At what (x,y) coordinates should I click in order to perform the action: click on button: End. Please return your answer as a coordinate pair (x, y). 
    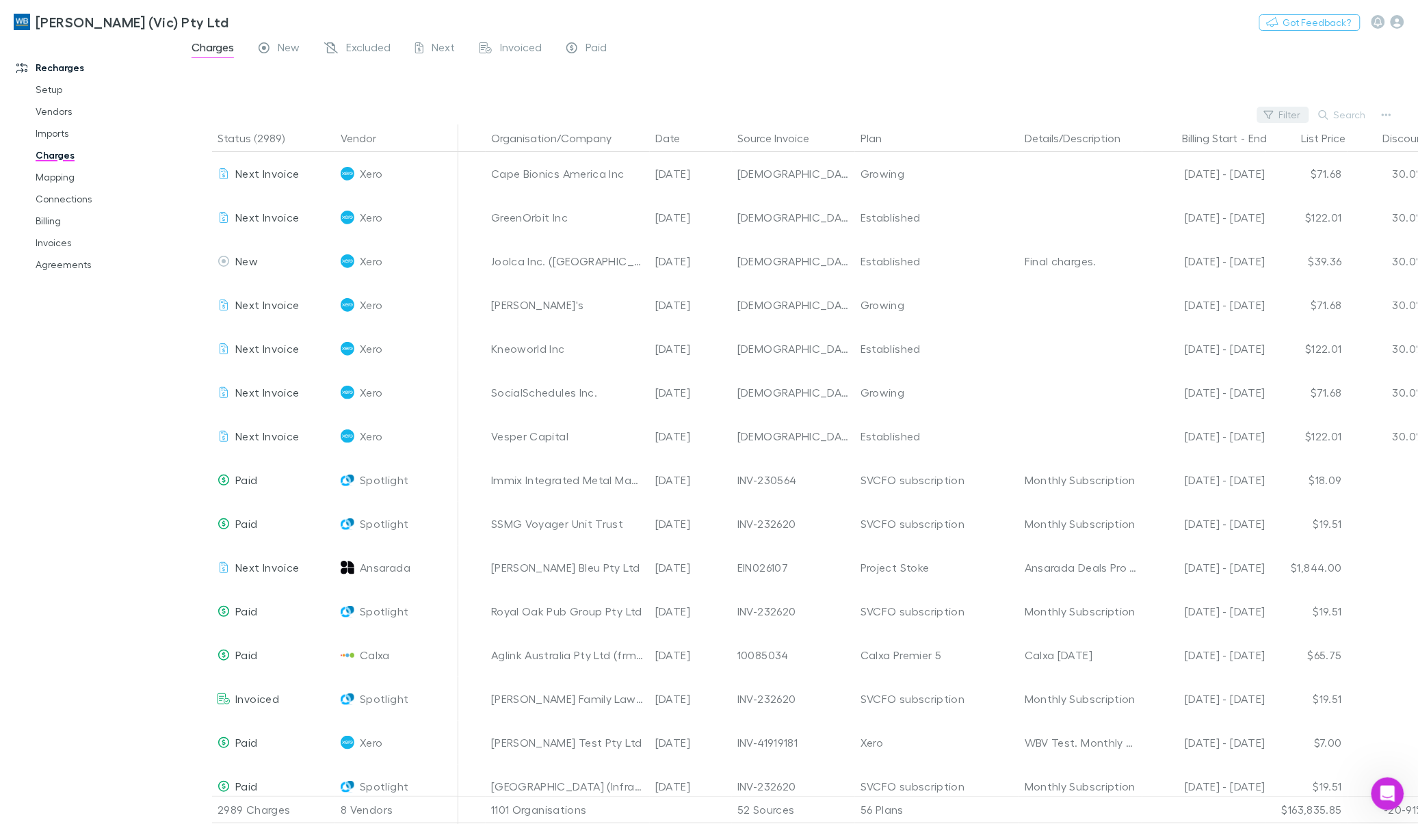
    Looking at the image, I should click on (1257, 138).